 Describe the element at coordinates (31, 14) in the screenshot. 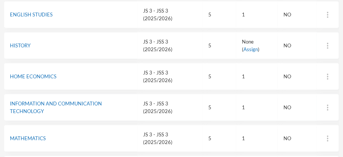

I see `a: ENGLISH STUDIES` at that location.